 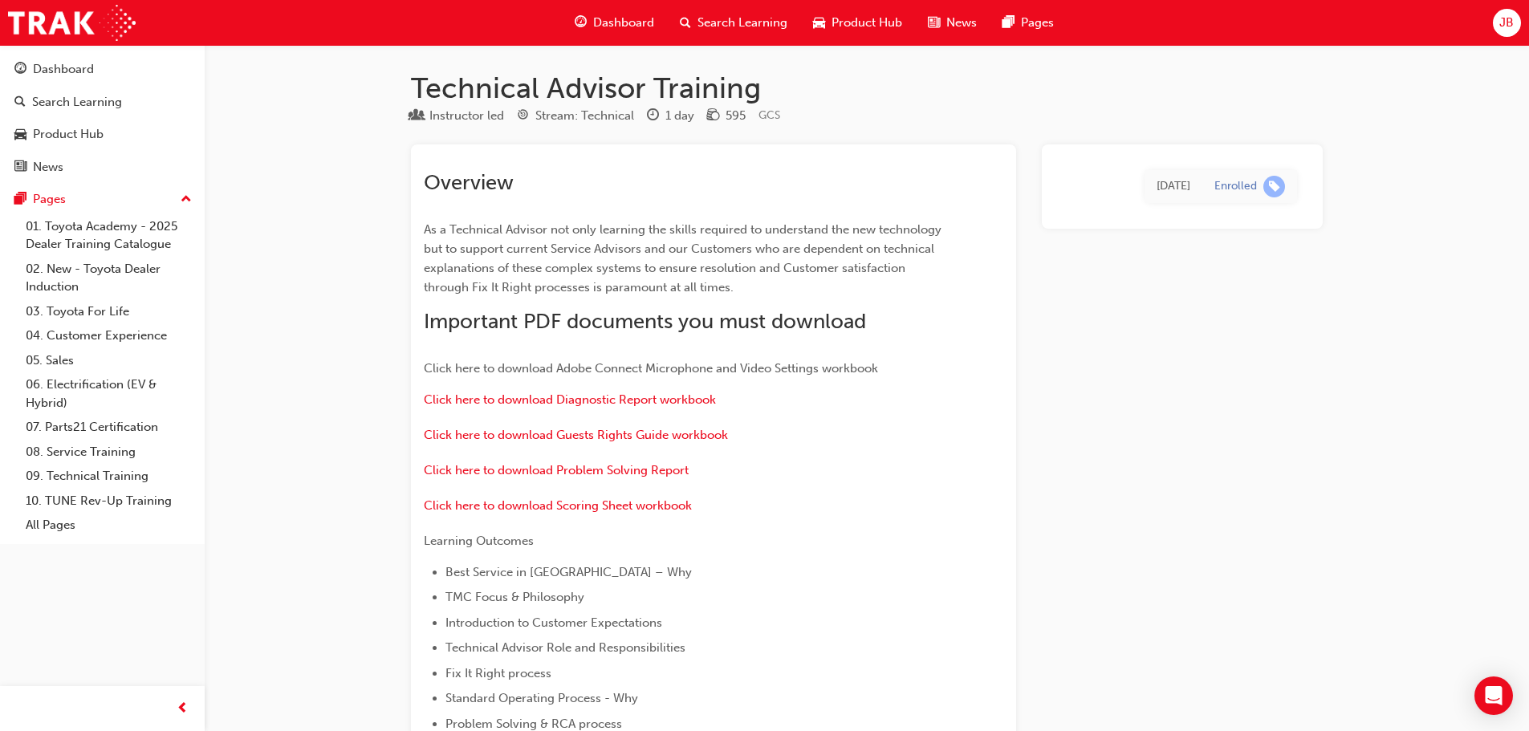 What do you see at coordinates (108, 360) in the screenshot?
I see `a: 05. Sales` at bounding box center [108, 360].